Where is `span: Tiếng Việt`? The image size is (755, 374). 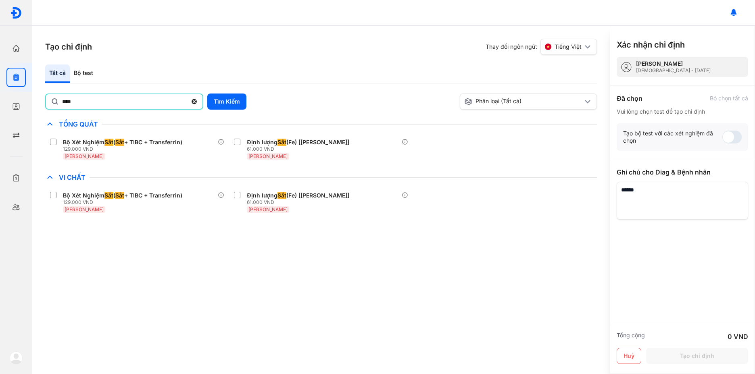 span: Tiếng Việt is located at coordinates (568, 47).